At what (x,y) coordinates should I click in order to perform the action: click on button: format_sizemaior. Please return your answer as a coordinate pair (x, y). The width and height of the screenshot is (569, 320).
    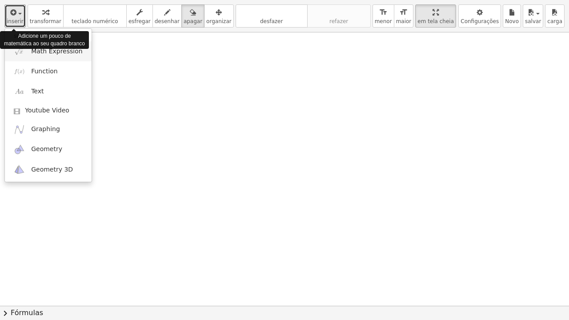
    Looking at the image, I should click on (404, 16).